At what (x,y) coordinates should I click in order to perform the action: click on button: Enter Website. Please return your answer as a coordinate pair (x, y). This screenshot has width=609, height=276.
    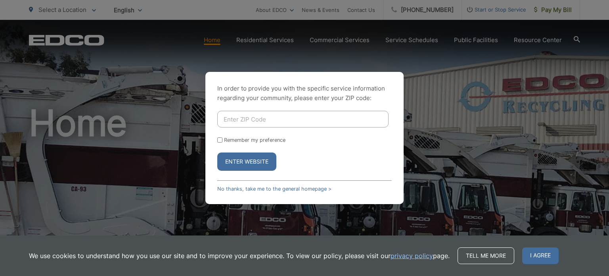
    Looking at the image, I should click on (247, 161).